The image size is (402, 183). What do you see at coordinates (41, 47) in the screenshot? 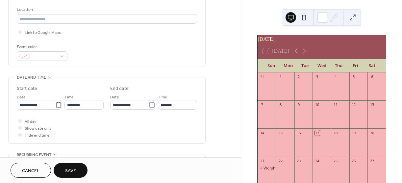
I see `div: Event color` at bounding box center [41, 47].